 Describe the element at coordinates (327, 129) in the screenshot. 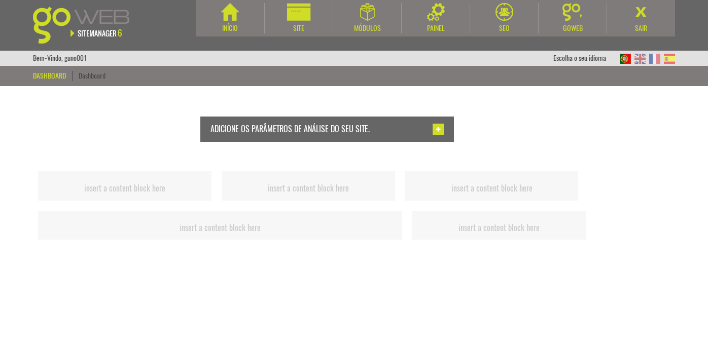

I see `a: Adicione os parâmetros de análise do seu site. Adicionar` at that location.